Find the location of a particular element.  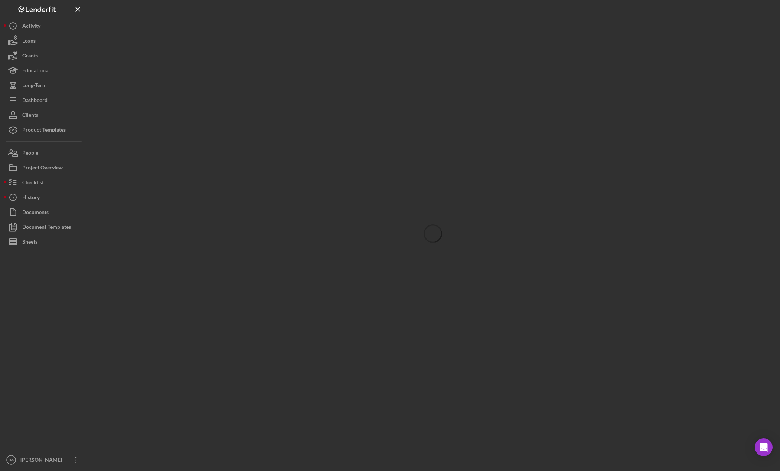

button: Documents is located at coordinates (45, 212).